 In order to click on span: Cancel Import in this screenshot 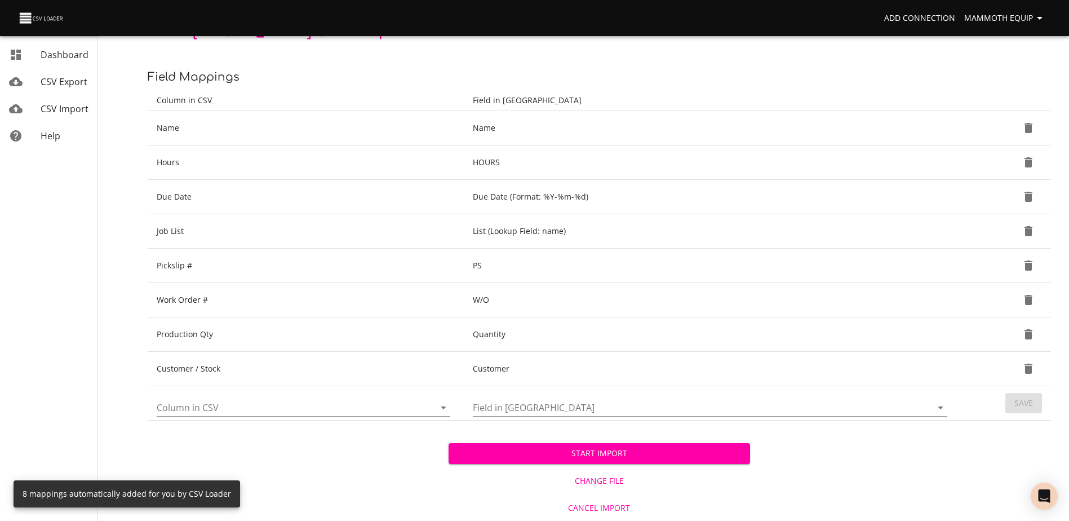, I will do `click(599, 508)`.